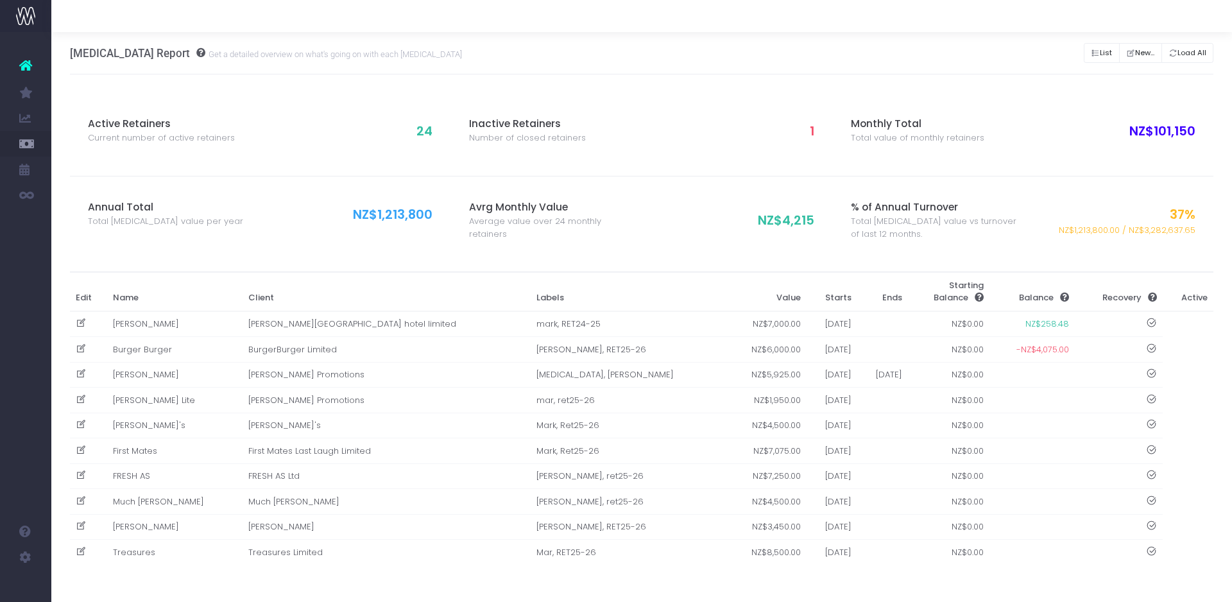 This screenshot has height=602, width=1232. What do you see at coordinates (949, 292) in the screenshot?
I see `th: Starting Balance` at bounding box center [949, 292].